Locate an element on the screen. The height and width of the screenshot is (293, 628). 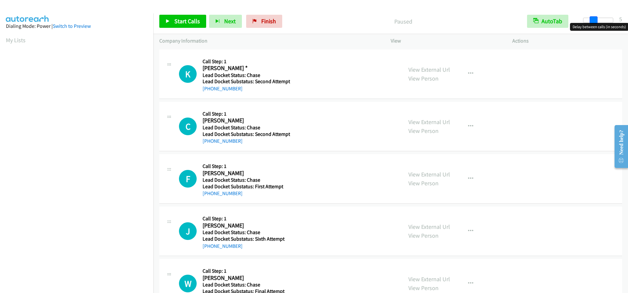
span: Finish is located at coordinates (268, 21).